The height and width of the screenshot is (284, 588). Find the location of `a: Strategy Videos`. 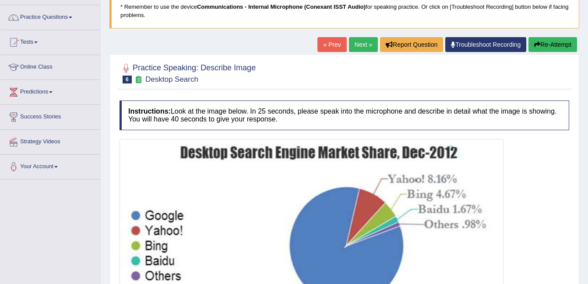

a: Strategy Videos is located at coordinates (50, 141).